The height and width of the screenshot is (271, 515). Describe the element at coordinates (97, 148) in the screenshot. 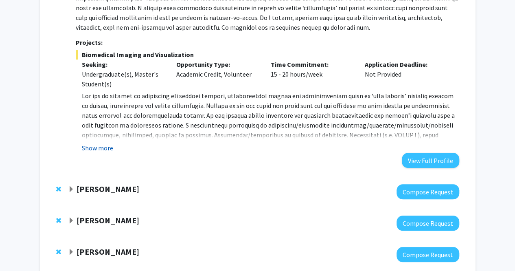

I see `button: Show more` at that location.